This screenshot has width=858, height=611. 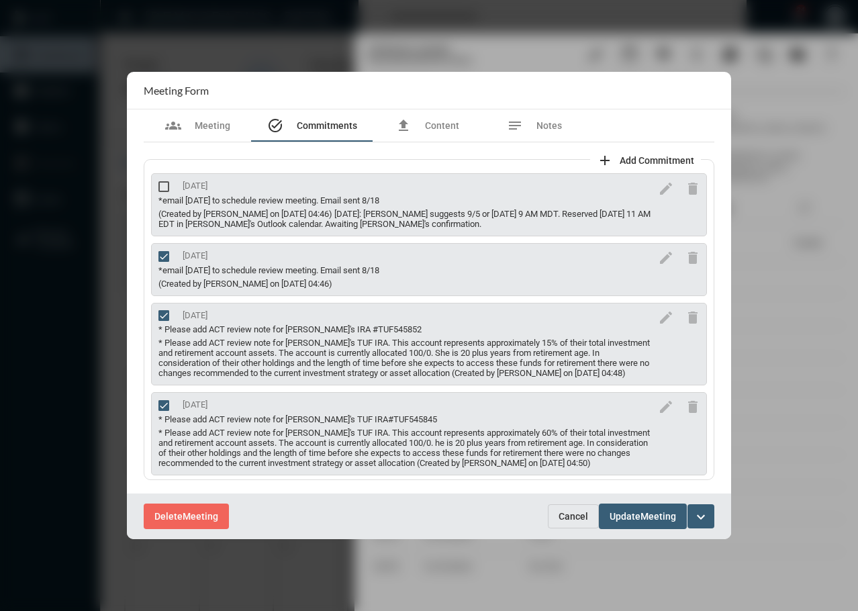 What do you see at coordinates (403, 126) in the screenshot?
I see `mat-icon: file_upload` at bounding box center [403, 126].